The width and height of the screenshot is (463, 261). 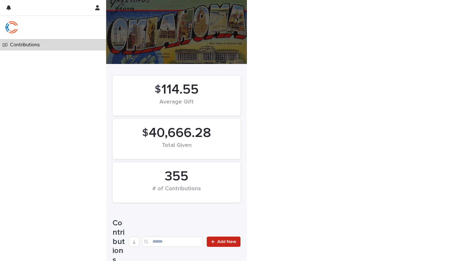 I want to click on div: 355, so click(x=177, y=177).